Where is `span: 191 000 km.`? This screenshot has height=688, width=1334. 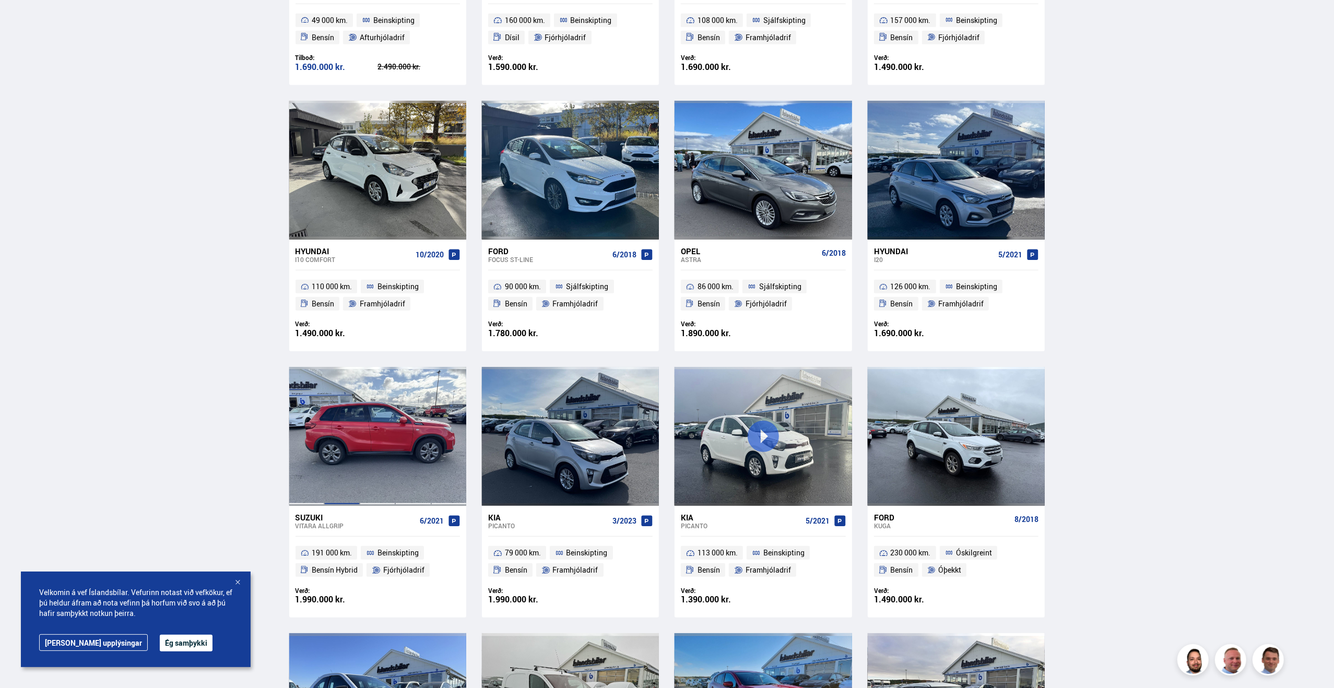
span: 191 000 km. is located at coordinates (332, 553).